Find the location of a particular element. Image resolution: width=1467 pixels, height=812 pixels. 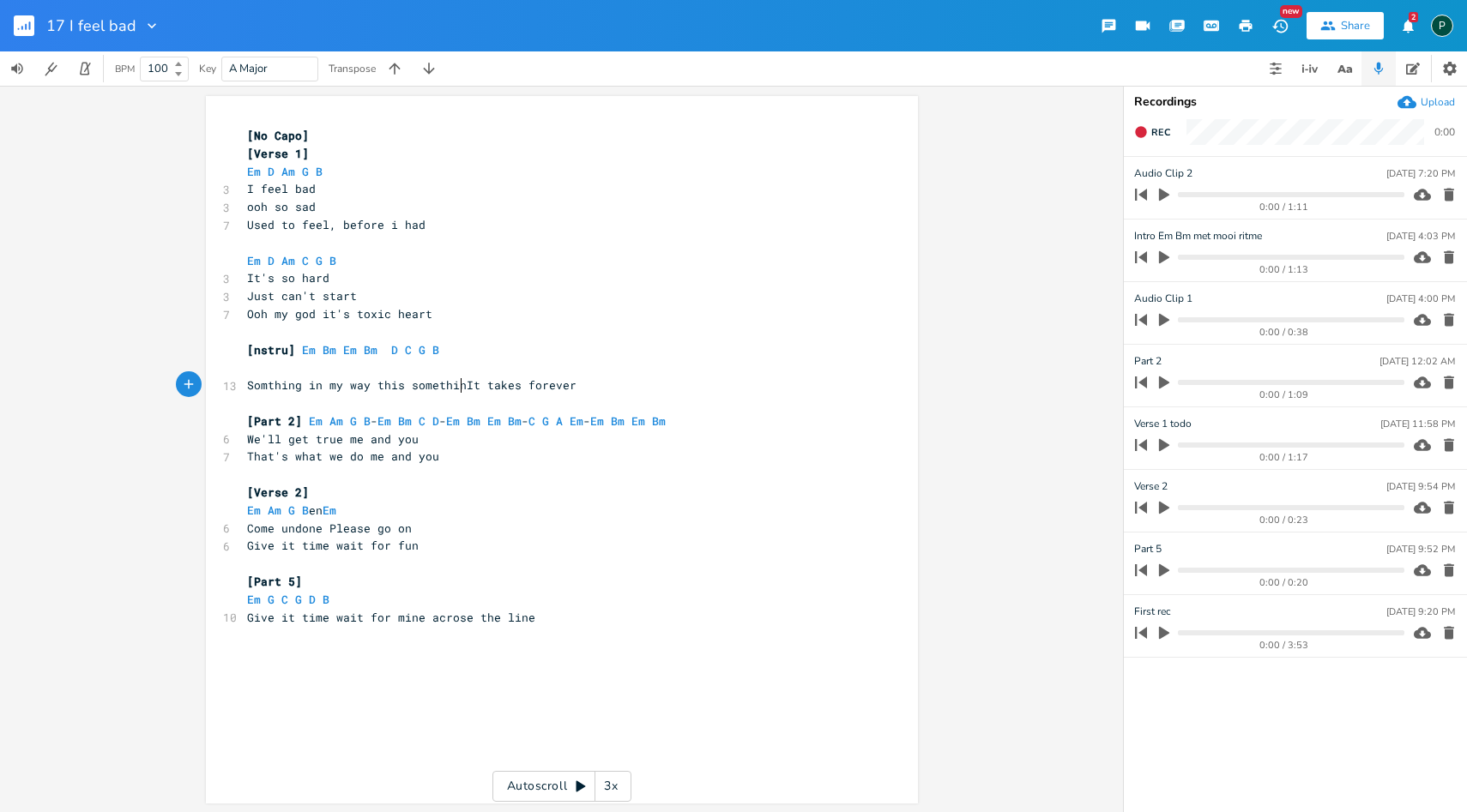

span: I feel bad is located at coordinates (281, 188).